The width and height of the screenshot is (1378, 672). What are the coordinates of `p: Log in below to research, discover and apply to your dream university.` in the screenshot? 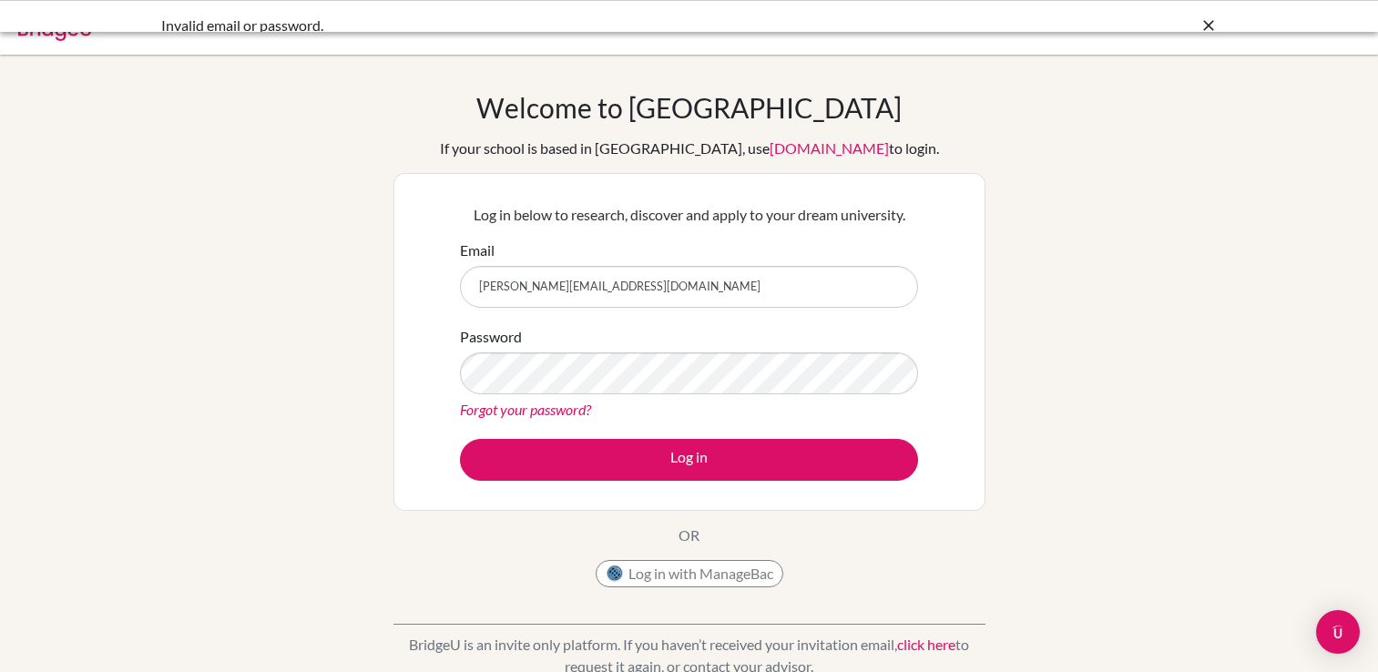 It's located at (689, 215).